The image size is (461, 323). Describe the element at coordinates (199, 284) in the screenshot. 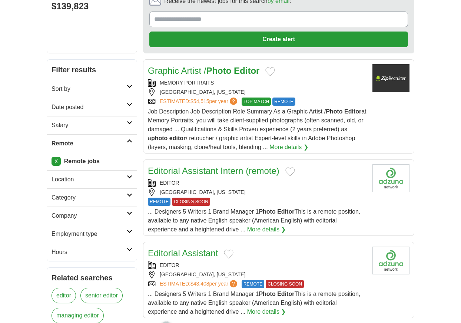

I see `a: ESTIMATED:$43,408per year?` at that location.